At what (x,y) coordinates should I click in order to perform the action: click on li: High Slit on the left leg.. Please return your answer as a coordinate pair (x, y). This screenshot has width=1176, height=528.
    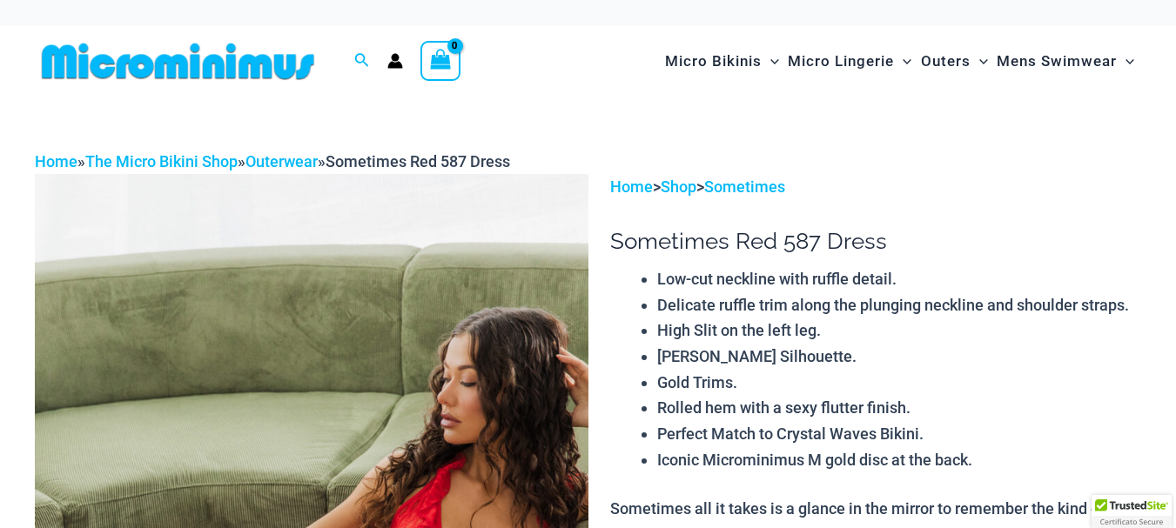
    Looking at the image, I should click on (899, 331).